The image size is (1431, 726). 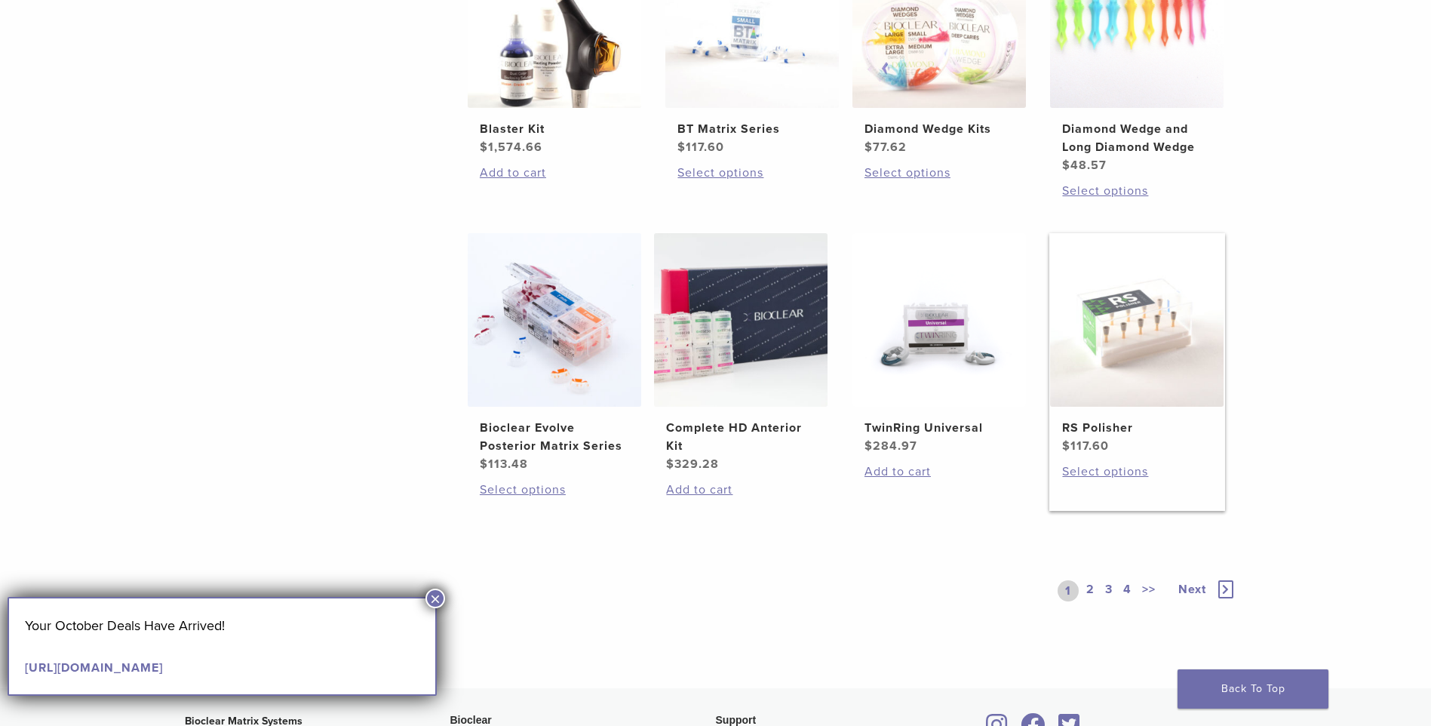 I want to click on a: 3, so click(x=1109, y=591).